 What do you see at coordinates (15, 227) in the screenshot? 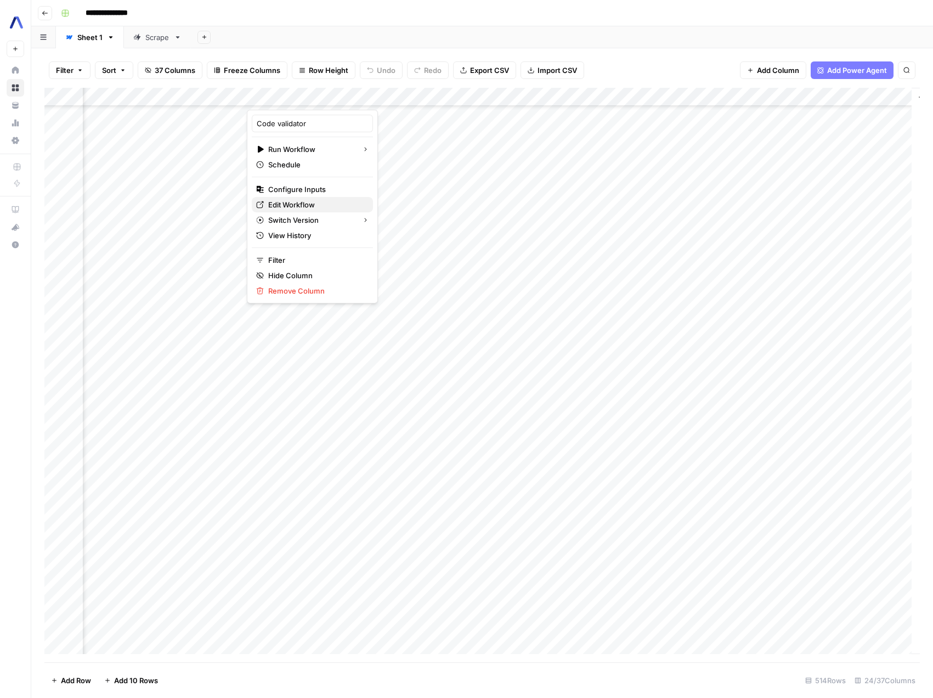
I see `div: What's new?` at bounding box center [15, 227].